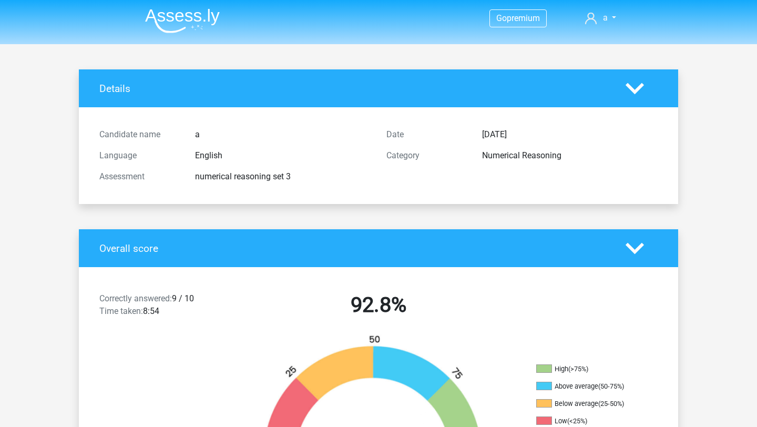 The height and width of the screenshot is (427, 757). Describe the element at coordinates (121, 311) in the screenshot. I see `span: Time taken:` at that location.